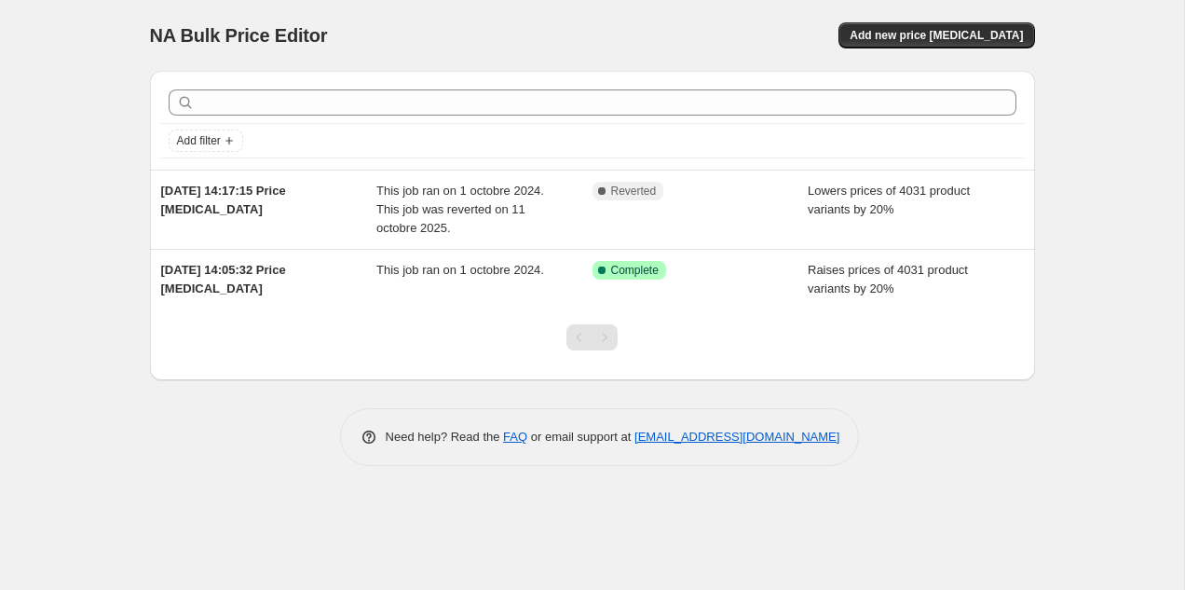 The width and height of the screenshot is (1185, 590). What do you see at coordinates (592, 337) in the screenshot?
I see `nav: Pagination` at bounding box center [592, 337].